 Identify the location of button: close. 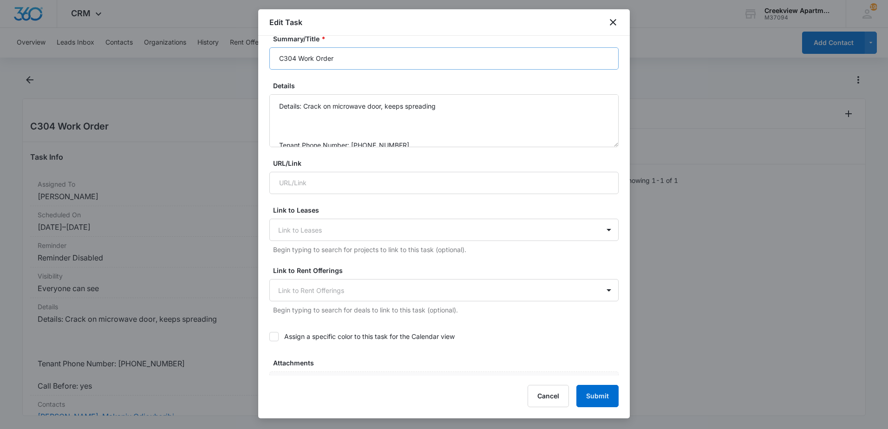
(613, 22).